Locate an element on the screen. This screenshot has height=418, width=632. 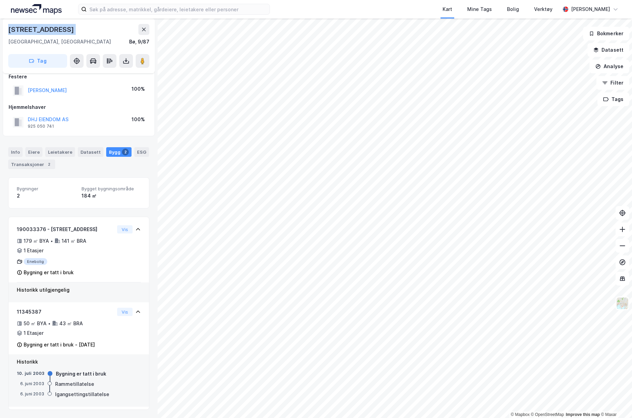
div: Leietakere is located at coordinates (60, 152).